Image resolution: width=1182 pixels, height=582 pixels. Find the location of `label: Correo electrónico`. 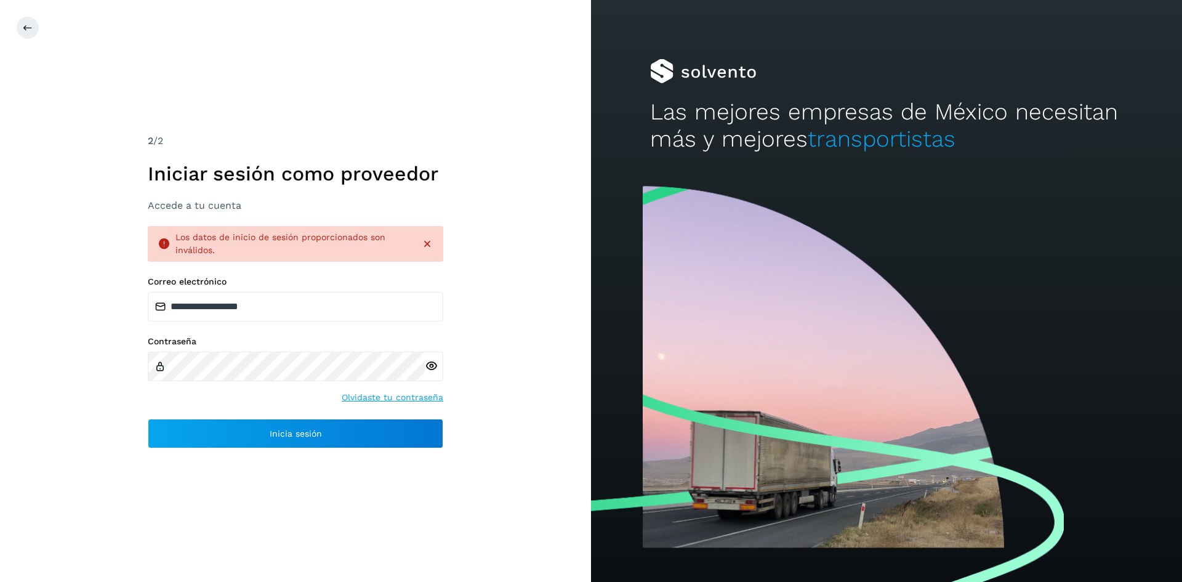

label: Correo electrónico is located at coordinates (295, 281).